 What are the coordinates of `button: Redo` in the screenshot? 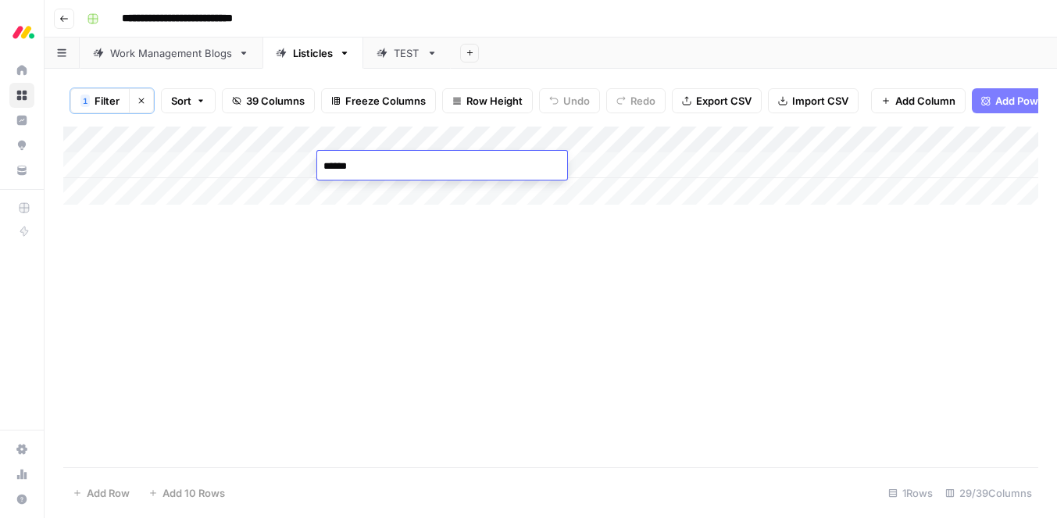 It's located at (636, 101).